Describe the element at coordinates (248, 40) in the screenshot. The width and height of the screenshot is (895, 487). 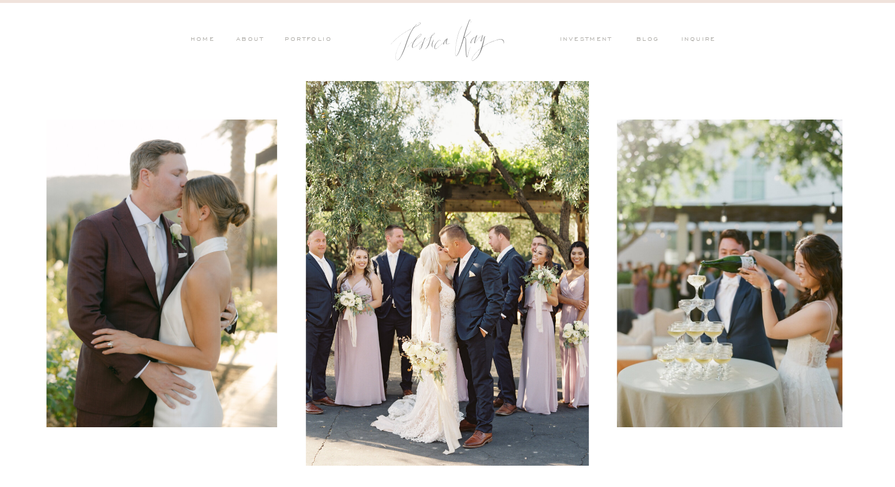
I see `a: ABOUT` at that location.